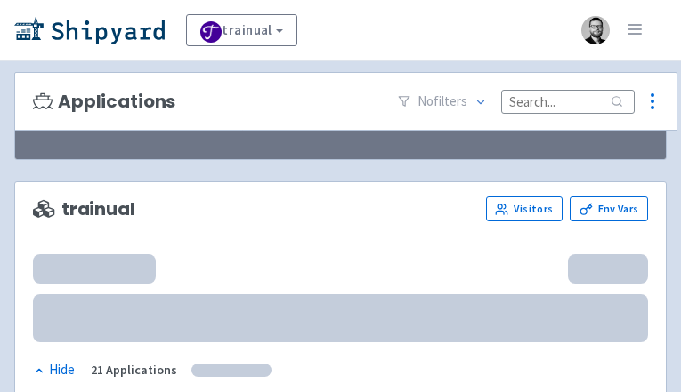 This screenshot has height=392, width=681. What do you see at coordinates (442, 101) in the screenshot?
I see `span: No filter s` at bounding box center [442, 101].